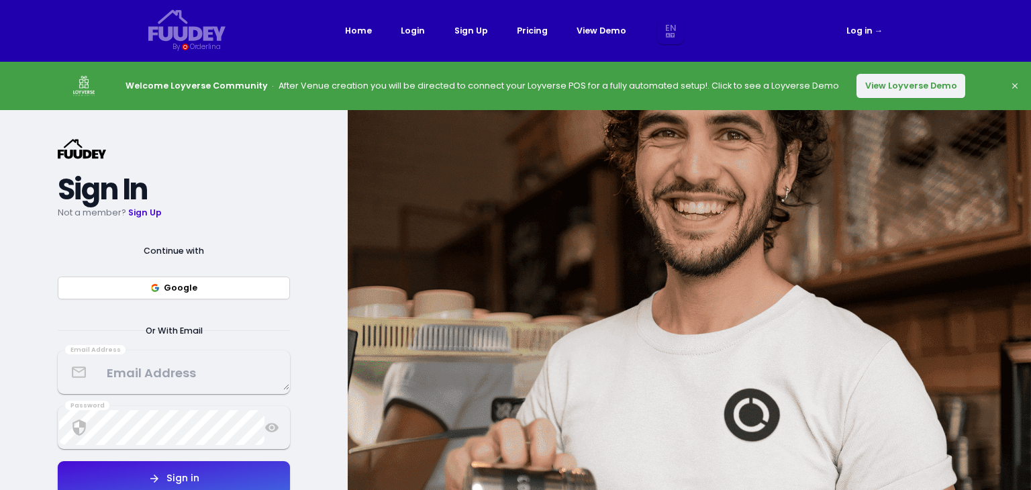  Describe the element at coordinates (180, 478) in the screenshot. I see `div: Sign in` at that location.